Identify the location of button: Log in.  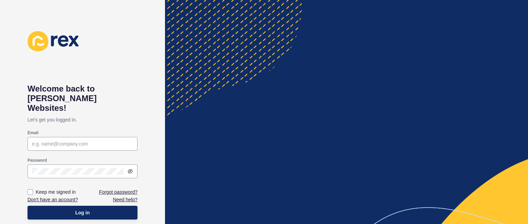
(82, 212).